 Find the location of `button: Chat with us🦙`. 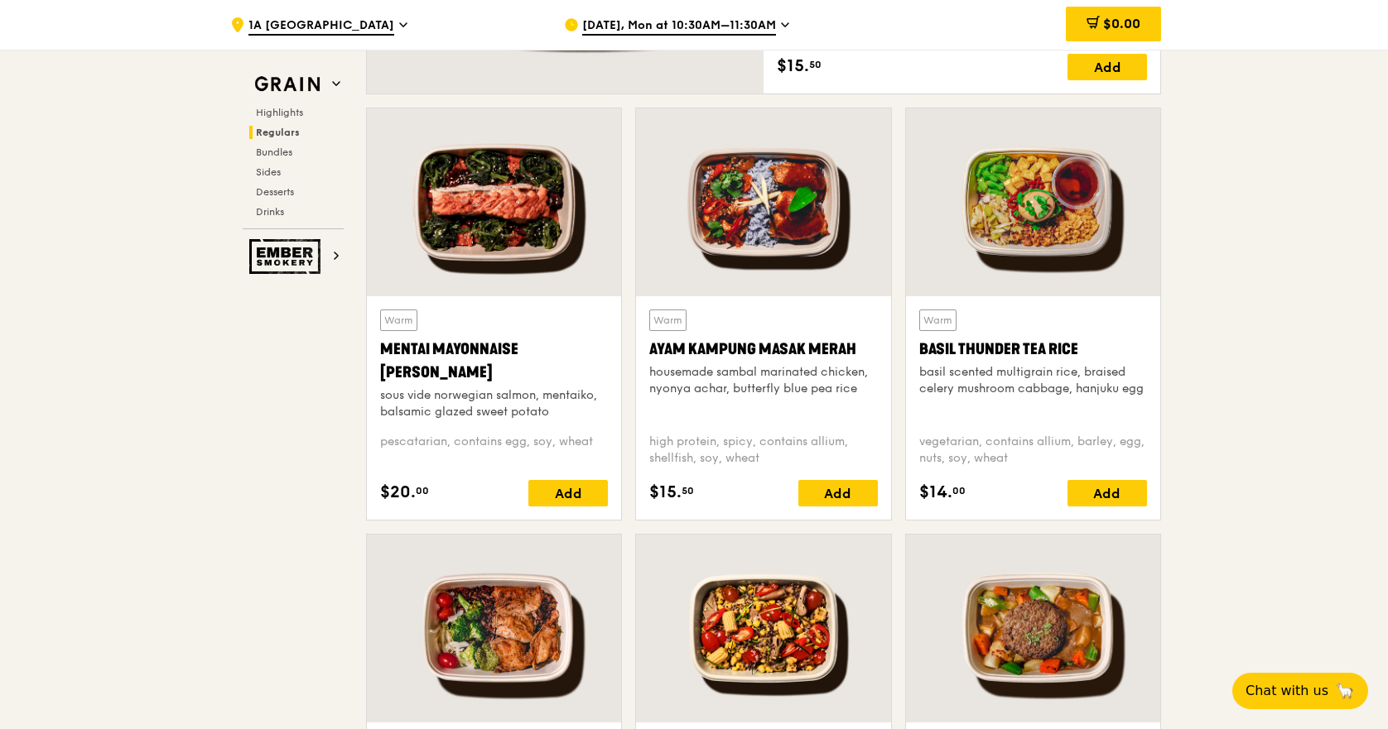

button: Chat with us🦙 is located at coordinates (1300, 691).